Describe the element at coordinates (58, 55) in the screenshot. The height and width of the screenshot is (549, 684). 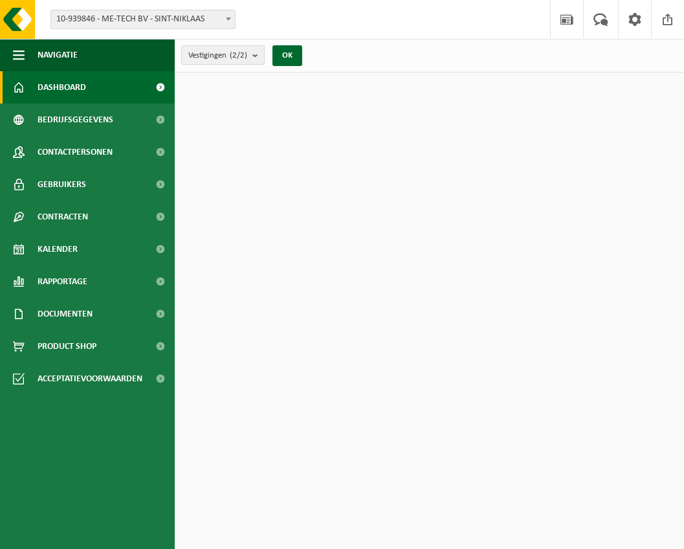
I see `span: Navigatie` at that location.